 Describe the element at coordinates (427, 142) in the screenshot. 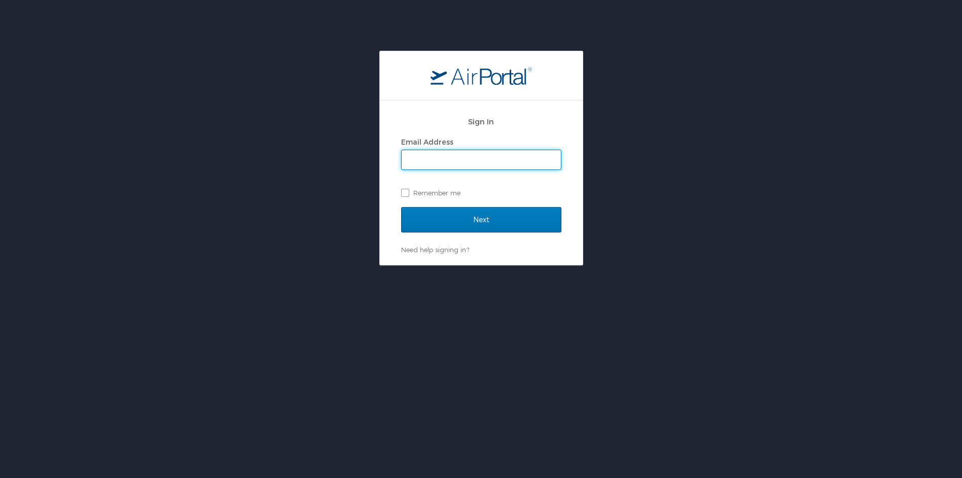

I see `label: Email Address` at that location.